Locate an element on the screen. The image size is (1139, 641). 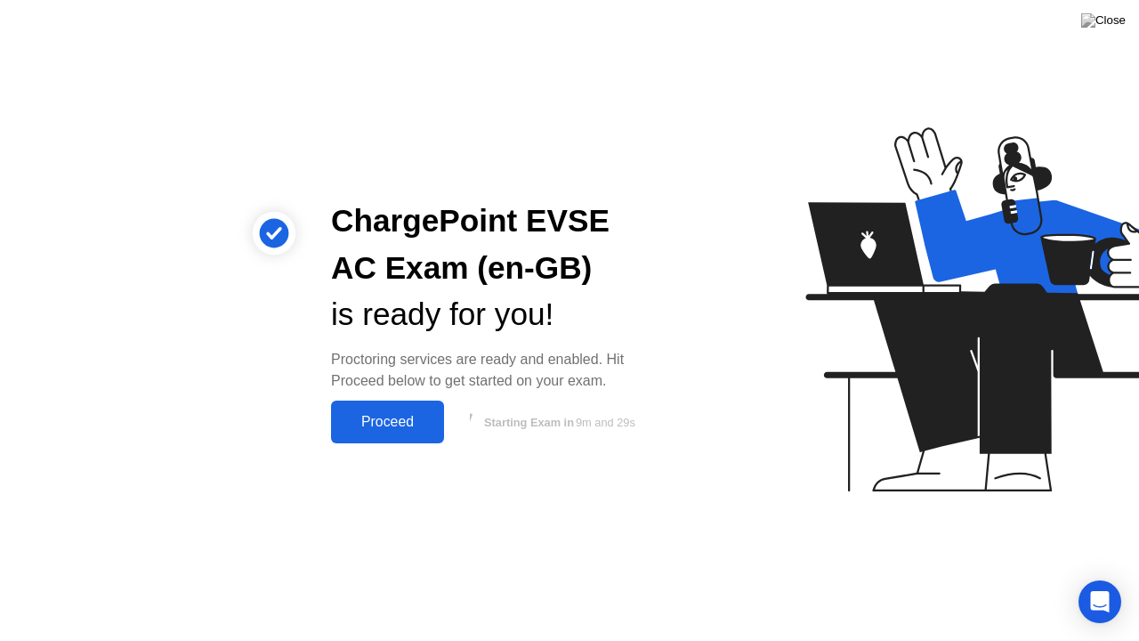
button: Starting Exam in9m and 29s is located at coordinates (557, 422).